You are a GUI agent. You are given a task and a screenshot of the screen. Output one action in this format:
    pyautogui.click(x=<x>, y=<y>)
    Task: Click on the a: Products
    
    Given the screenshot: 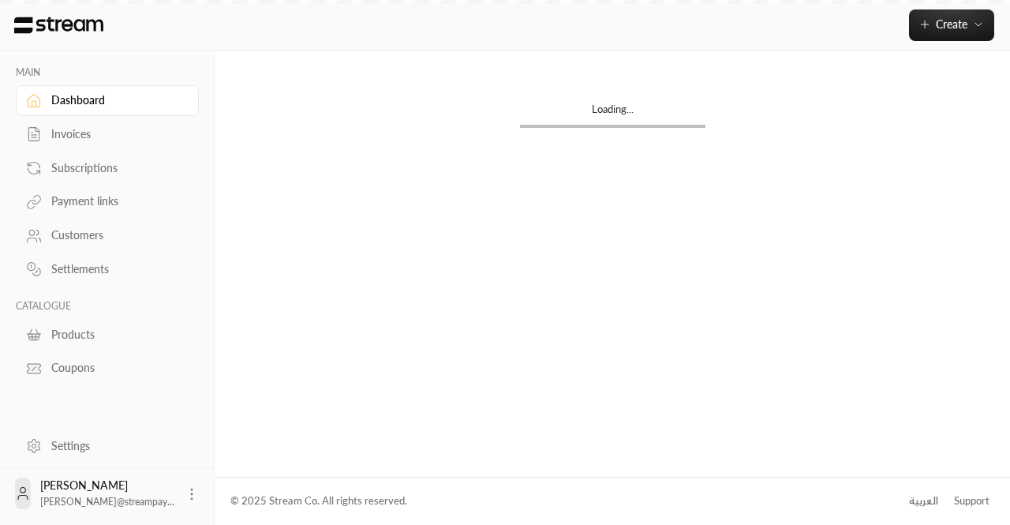 What is the action you would take?
    pyautogui.click(x=107, y=334)
    